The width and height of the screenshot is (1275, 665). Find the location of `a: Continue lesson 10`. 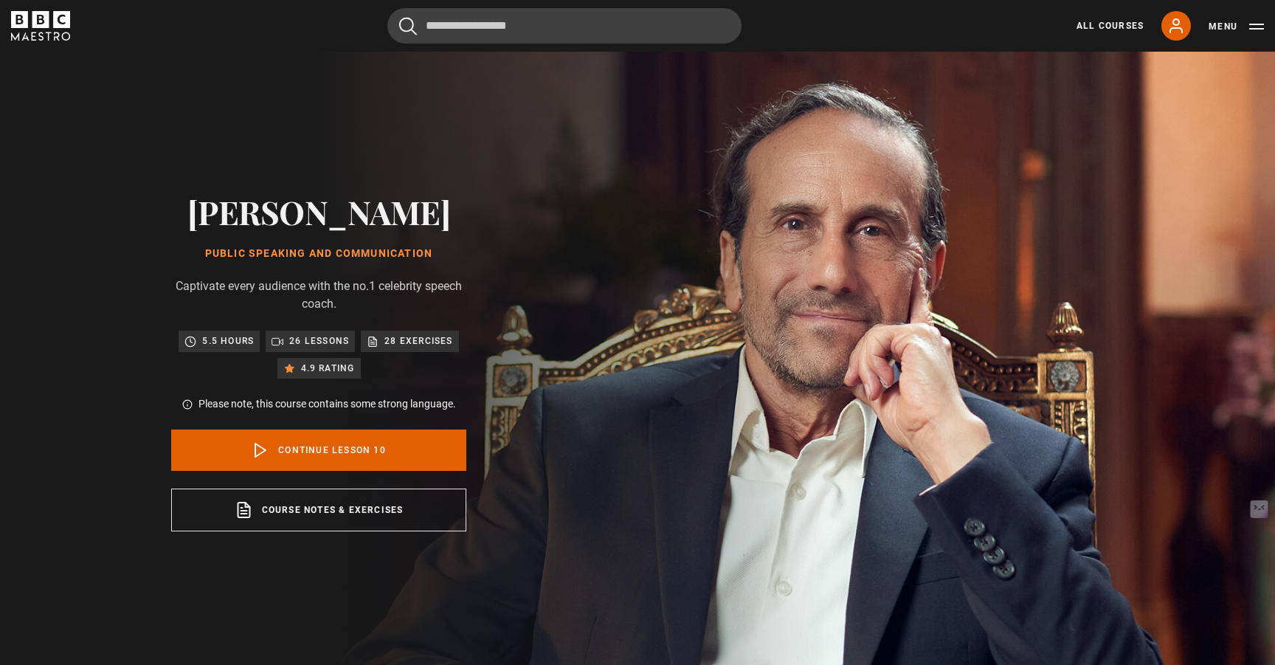

a: Continue lesson 10 is located at coordinates (319, 450).